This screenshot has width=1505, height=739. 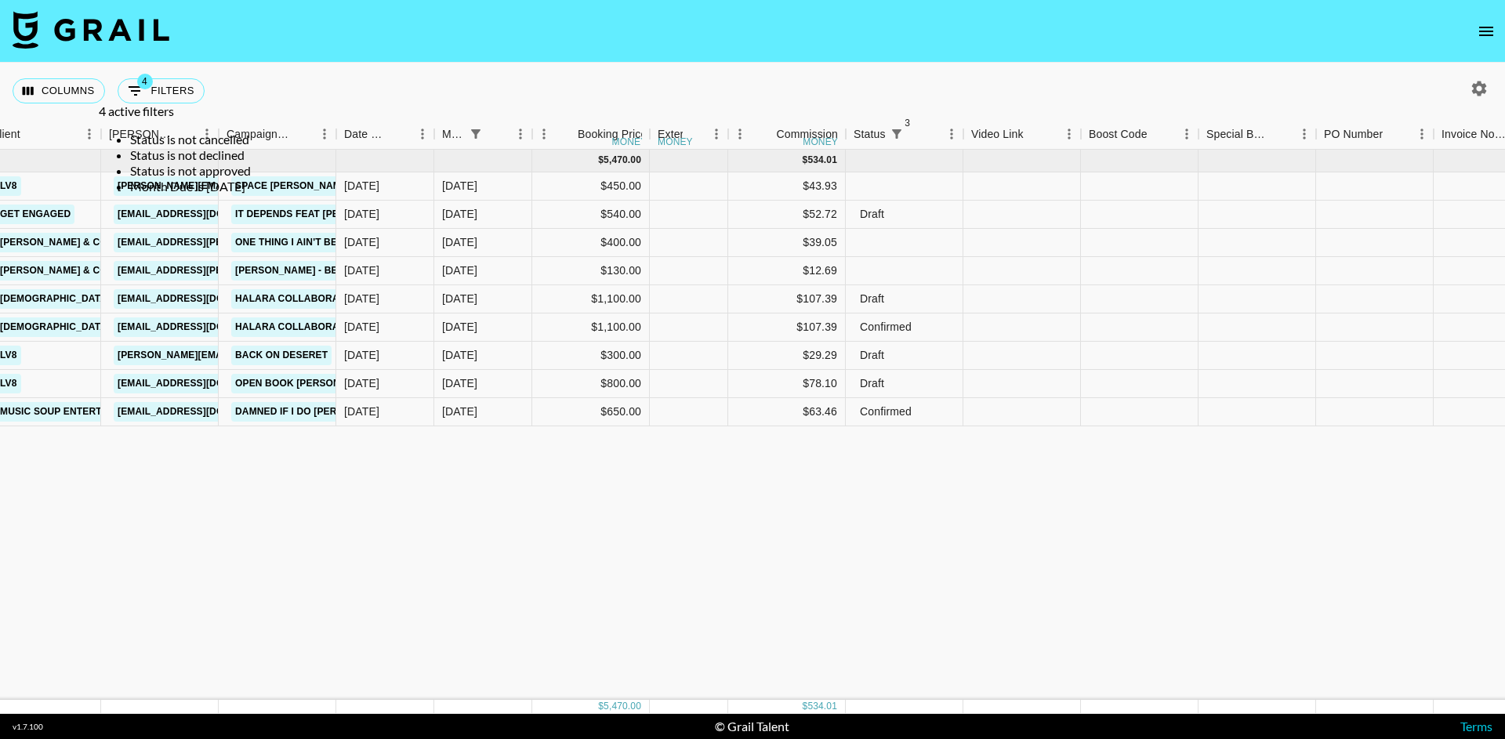 What do you see at coordinates (886, 327) in the screenshot?
I see `span: confirmed` at bounding box center [886, 327].